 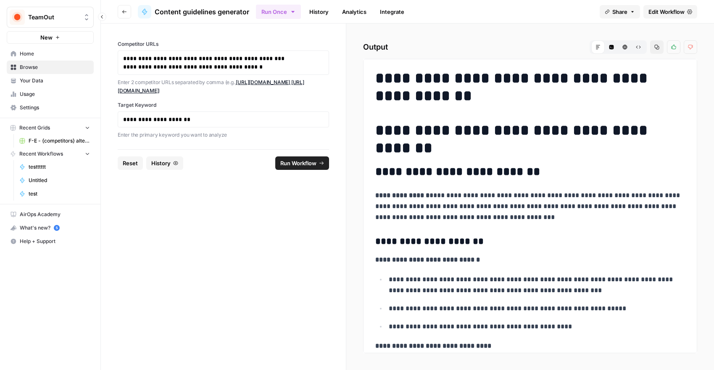 I want to click on a: Settings, so click(x=50, y=108).